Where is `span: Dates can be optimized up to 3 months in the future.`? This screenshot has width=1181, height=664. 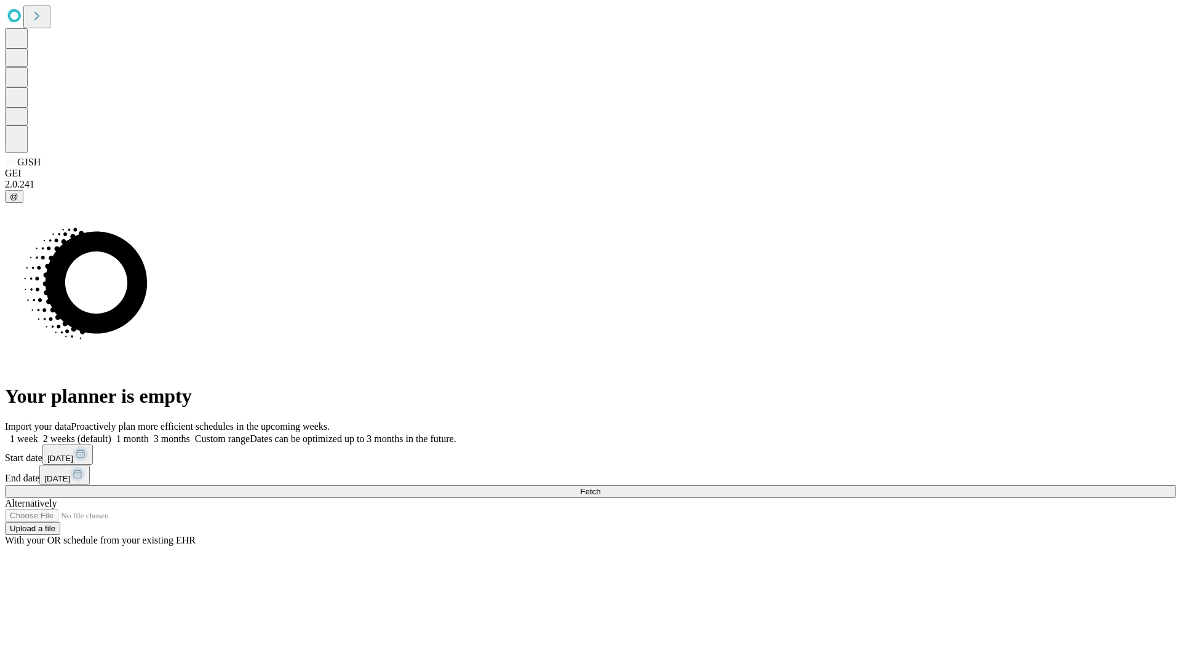
span: Dates can be optimized up to 3 months in the future. is located at coordinates (352, 439).